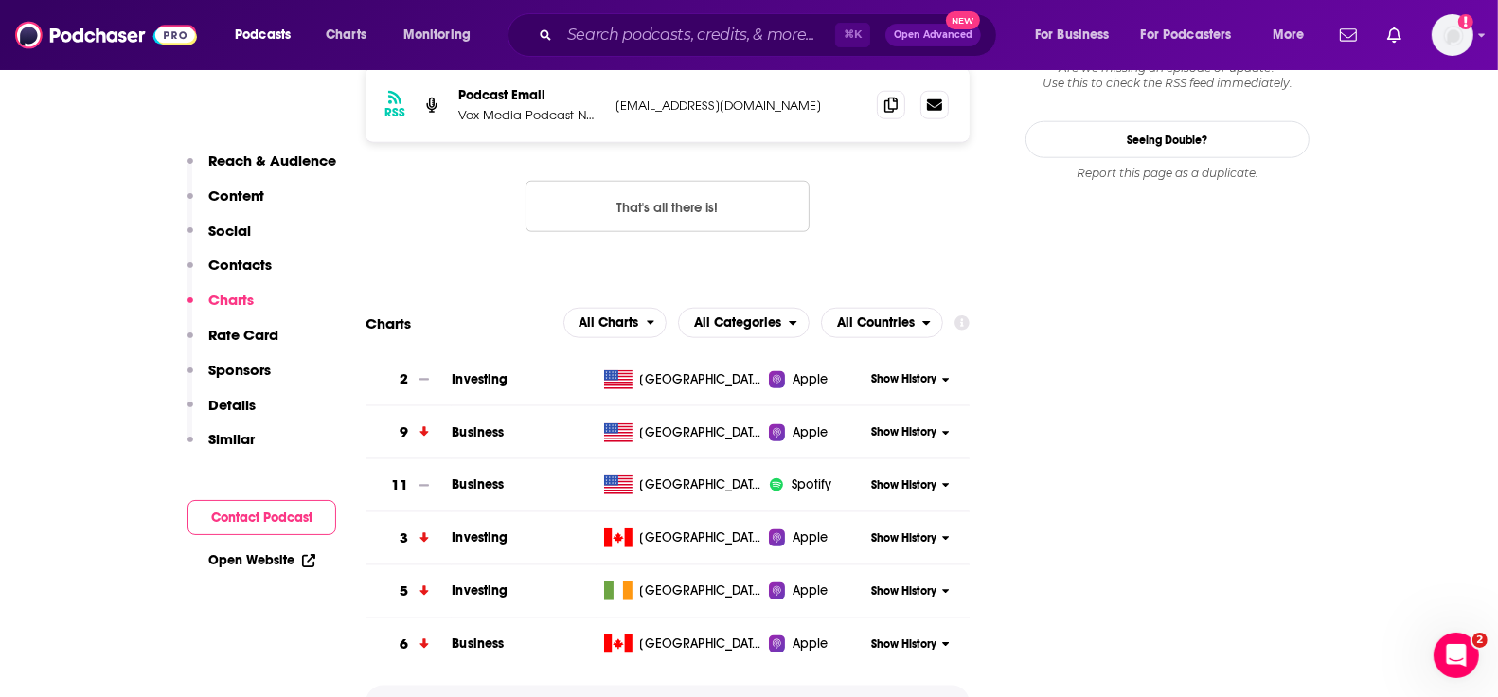 The width and height of the screenshot is (1498, 697). What do you see at coordinates (1167, 173) in the screenshot?
I see `div: Report this page as a duplicate.` at bounding box center [1167, 173].